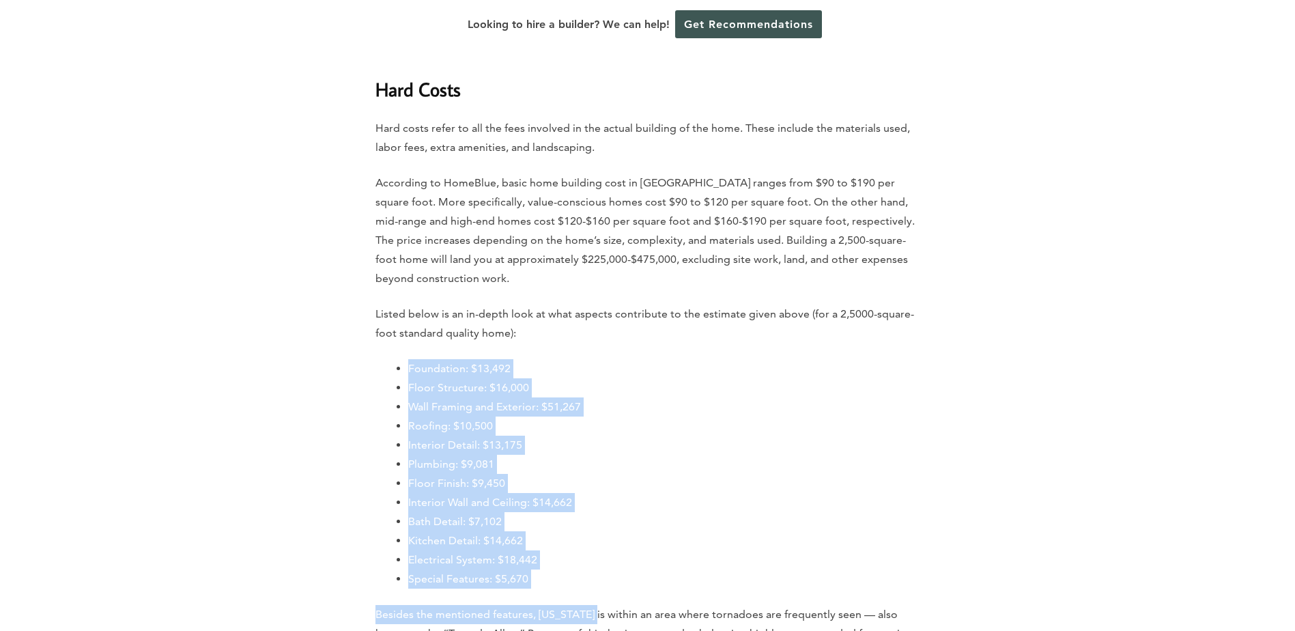 This screenshot has height=631, width=1295. I want to click on li: Interior Wall and Ceiling: $14,662, so click(664, 503).